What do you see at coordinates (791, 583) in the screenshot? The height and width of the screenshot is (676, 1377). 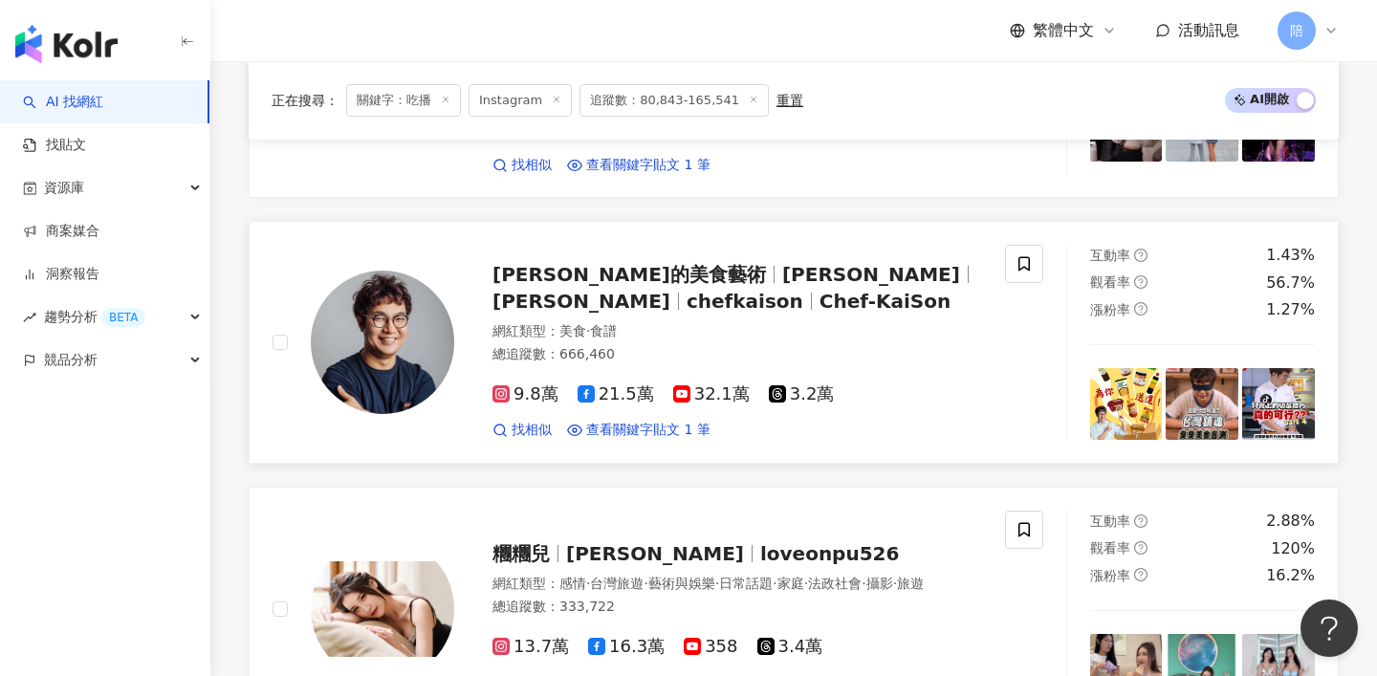 I see `span: 家庭` at bounding box center [791, 583].